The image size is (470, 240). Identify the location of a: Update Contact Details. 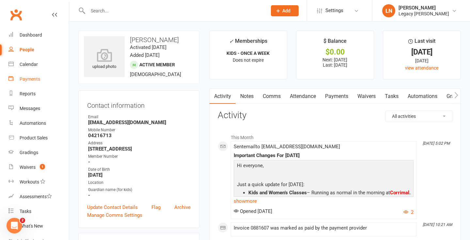
(112, 207).